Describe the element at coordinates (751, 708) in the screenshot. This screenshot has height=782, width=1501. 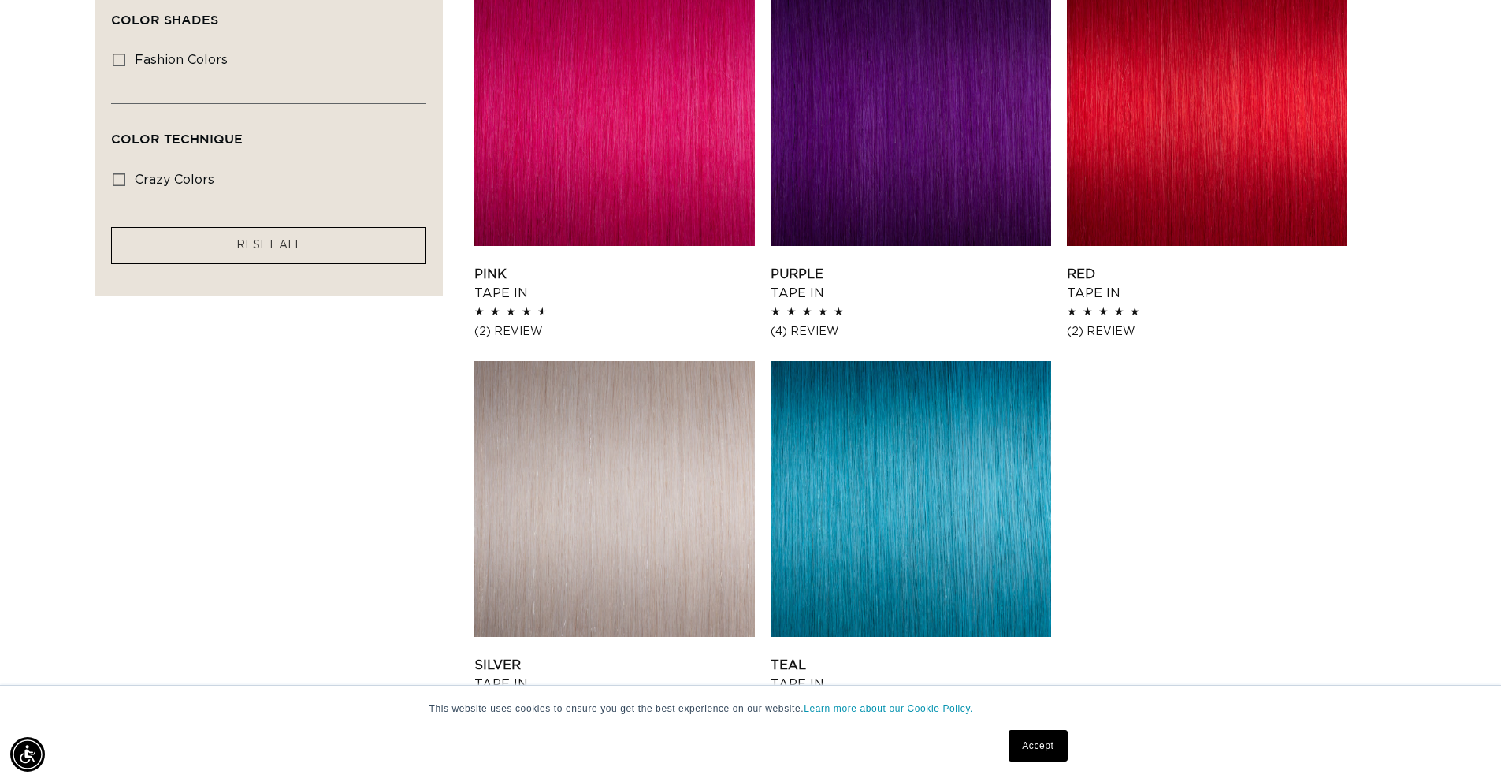
I see `p: This website uses cookies to ensure you get the best experience on our website.` at that location.